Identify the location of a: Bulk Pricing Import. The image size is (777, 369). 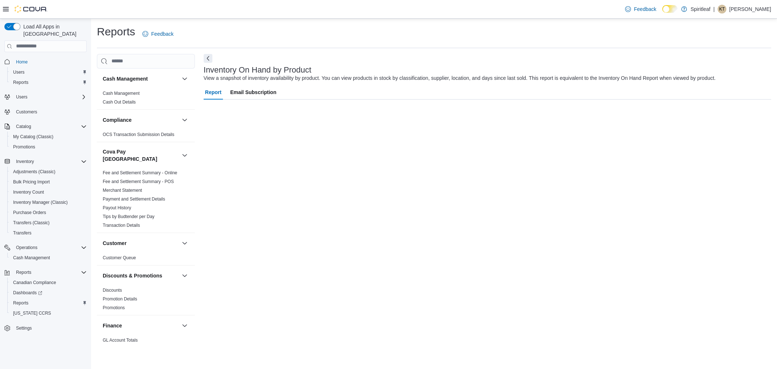
(31, 182).